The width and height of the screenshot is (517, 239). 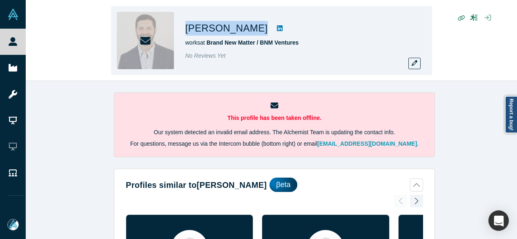 What do you see at coordinates (275, 132) in the screenshot?
I see `p: Our system detected an invalid email address. The Alchemist Team is updating the contact info.` at bounding box center [275, 132].